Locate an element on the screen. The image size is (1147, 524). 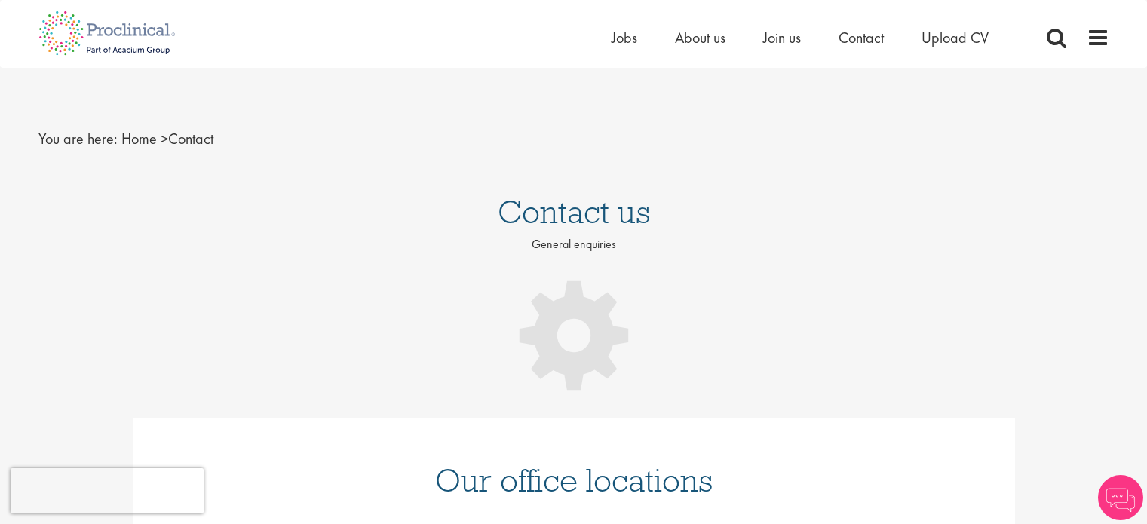
a: breadcrumb link to Home is located at coordinates (139, 139).